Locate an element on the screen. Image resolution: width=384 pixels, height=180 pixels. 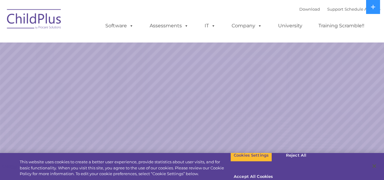
img: ChildPlus by Procare Solutions is located at coordinates (34, 20).